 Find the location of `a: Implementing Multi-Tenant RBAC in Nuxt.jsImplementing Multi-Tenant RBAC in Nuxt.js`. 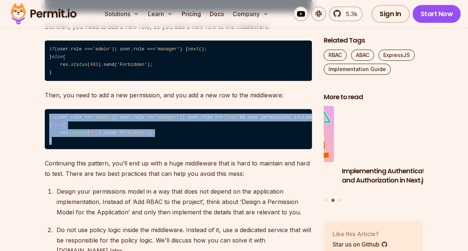

a: Implementing Multi-Tenant RBAC in Nuxt.jsImplementing Multi-Tenant RBAC in Nuxt.js is located at coordinates (284, 150).